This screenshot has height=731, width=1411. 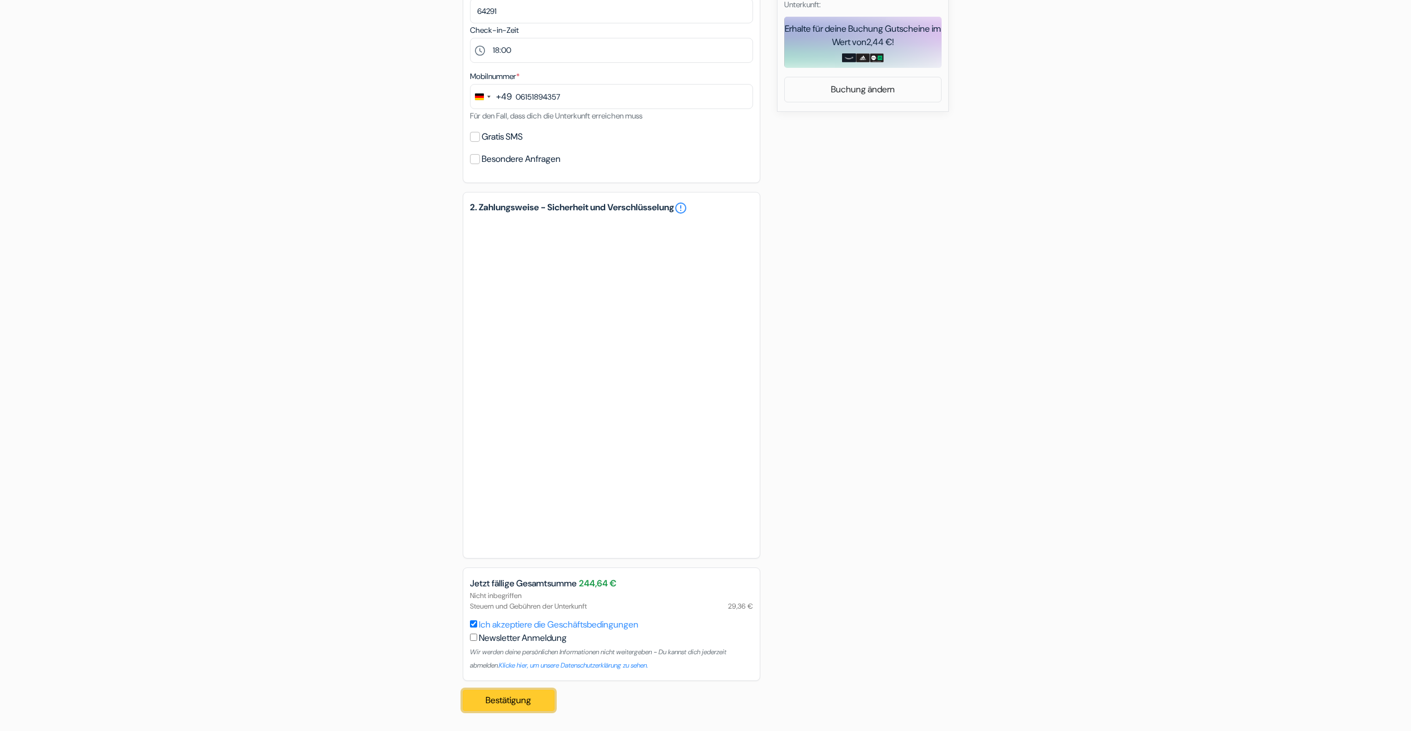 I want to click on span: 244,64 €, so click(x=597, y=584).